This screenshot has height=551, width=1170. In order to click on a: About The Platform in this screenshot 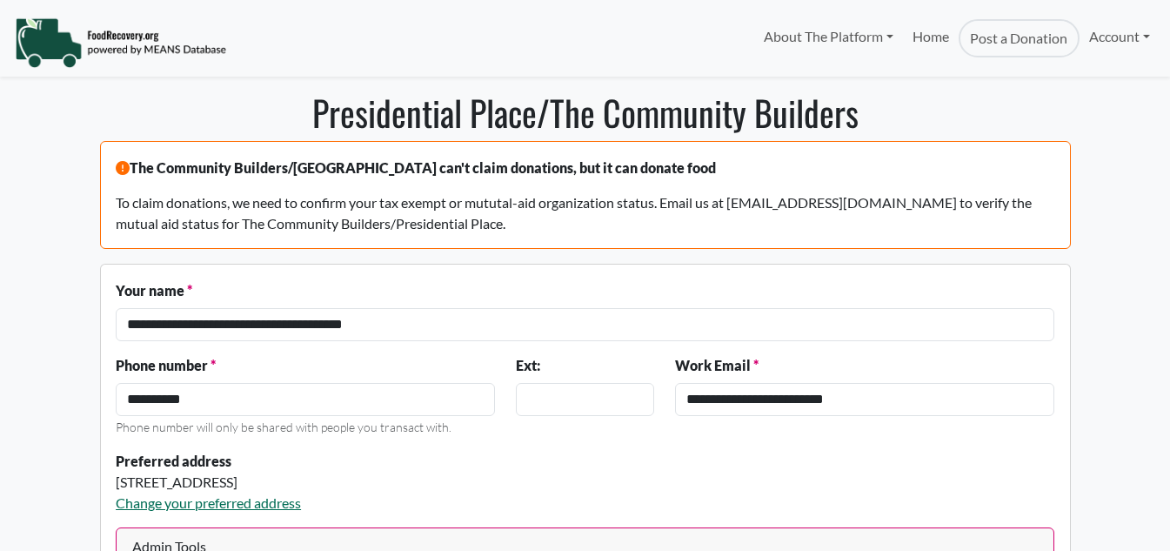, I will do `click(827, 37)`.